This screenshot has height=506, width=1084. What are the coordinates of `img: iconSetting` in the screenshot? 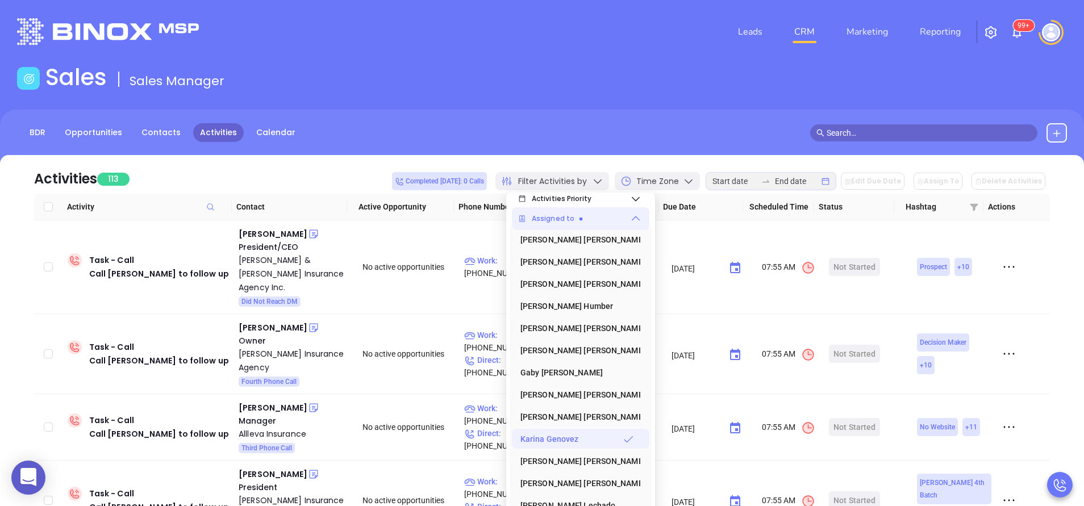 It's located at (991, 32).